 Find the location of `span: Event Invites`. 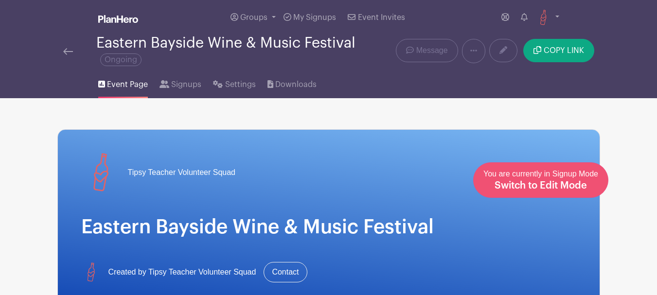

span: Event Invites is located at coordinates (381, 18).